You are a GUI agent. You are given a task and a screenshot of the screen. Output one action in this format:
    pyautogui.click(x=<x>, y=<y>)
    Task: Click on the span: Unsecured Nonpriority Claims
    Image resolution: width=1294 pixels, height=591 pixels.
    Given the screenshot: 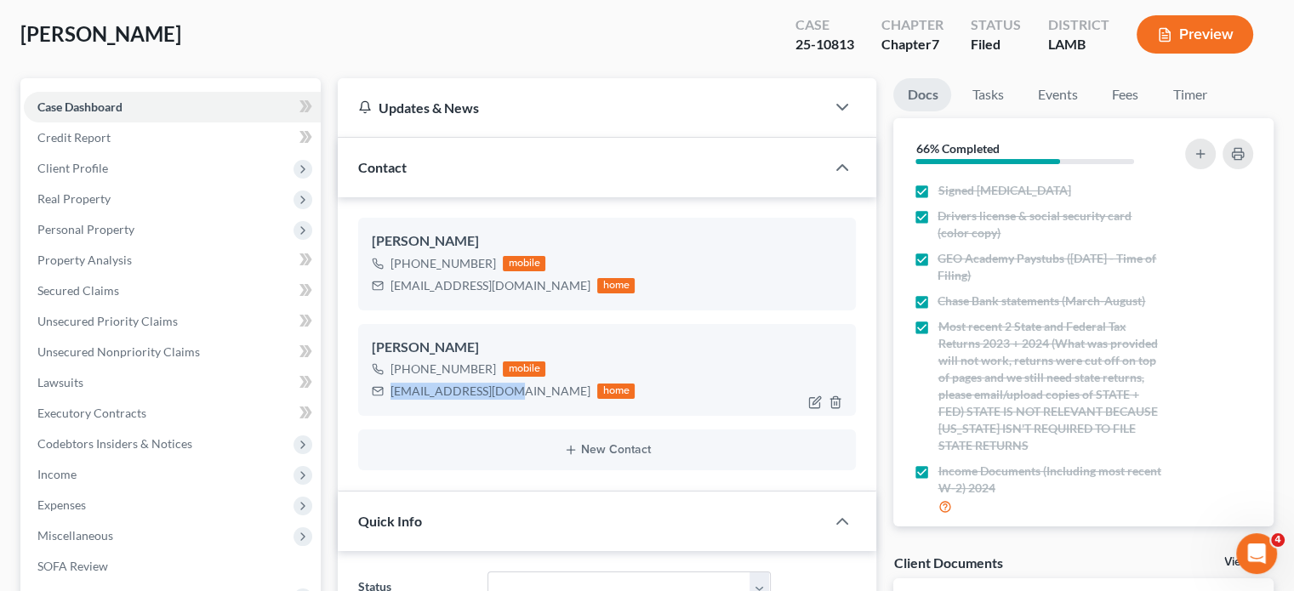 What is the action you would take?
    pyautogui.click(x=118, y=351)
    